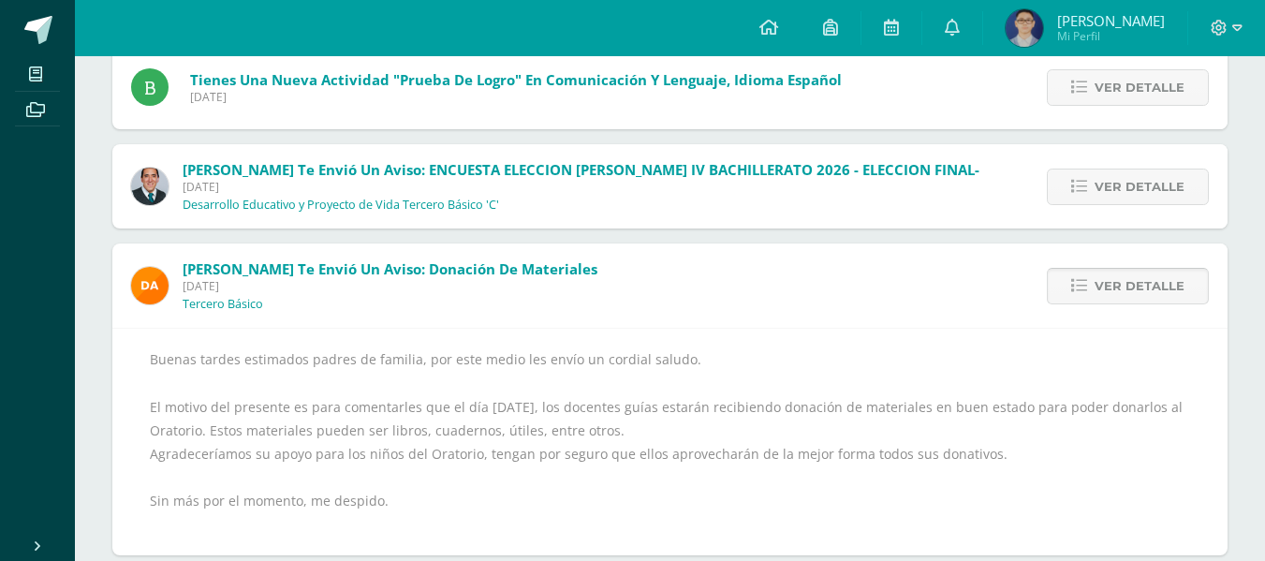 This screenshot has height=561, width=1265. Describe the element at coordinates (1110, 36) in the screenshot. I see `span: Mi Perfil` at that location.